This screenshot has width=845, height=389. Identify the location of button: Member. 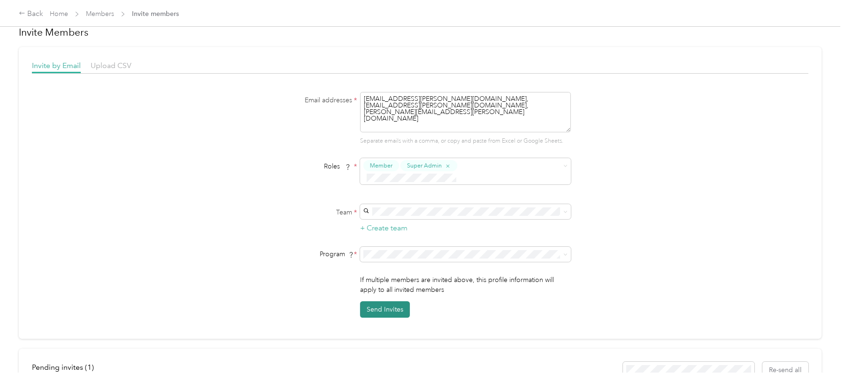
(381, 166).